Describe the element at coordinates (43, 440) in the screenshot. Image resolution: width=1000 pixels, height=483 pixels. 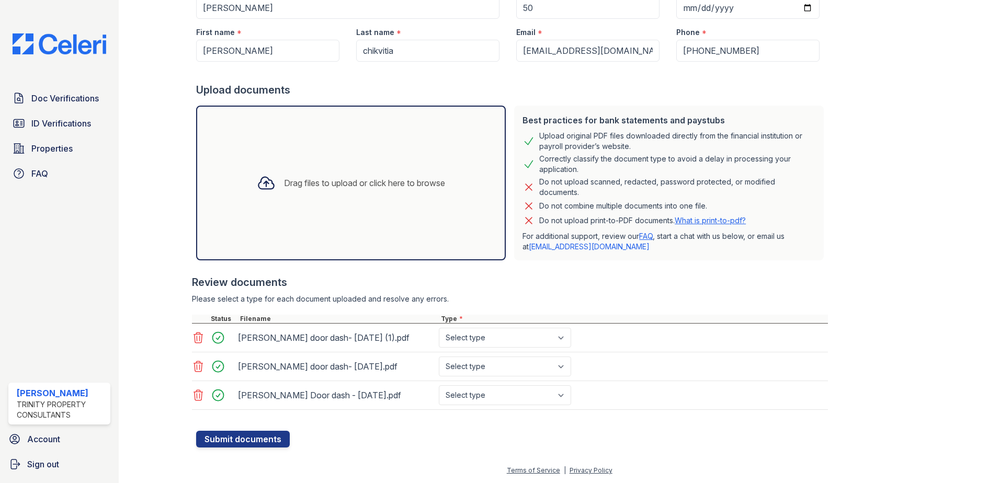
I see `span: Account` at that location.